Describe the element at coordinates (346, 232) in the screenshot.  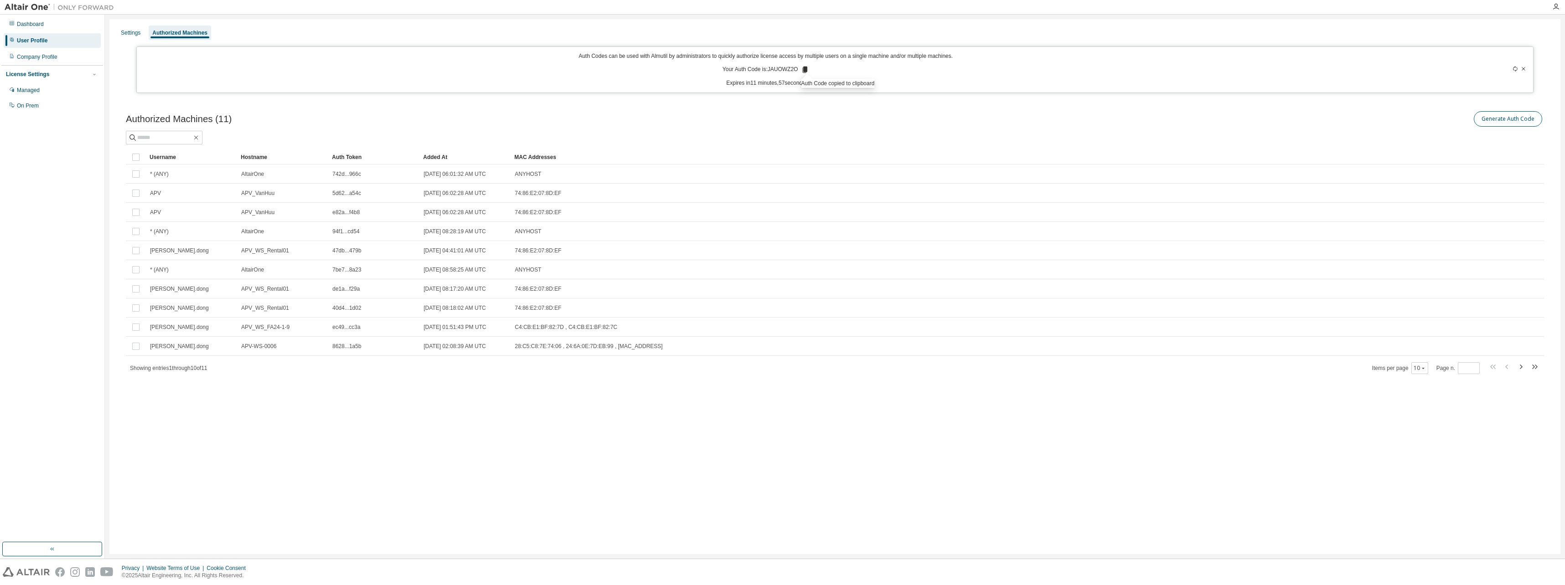
I see `span: 94f1...cd54` at that location.